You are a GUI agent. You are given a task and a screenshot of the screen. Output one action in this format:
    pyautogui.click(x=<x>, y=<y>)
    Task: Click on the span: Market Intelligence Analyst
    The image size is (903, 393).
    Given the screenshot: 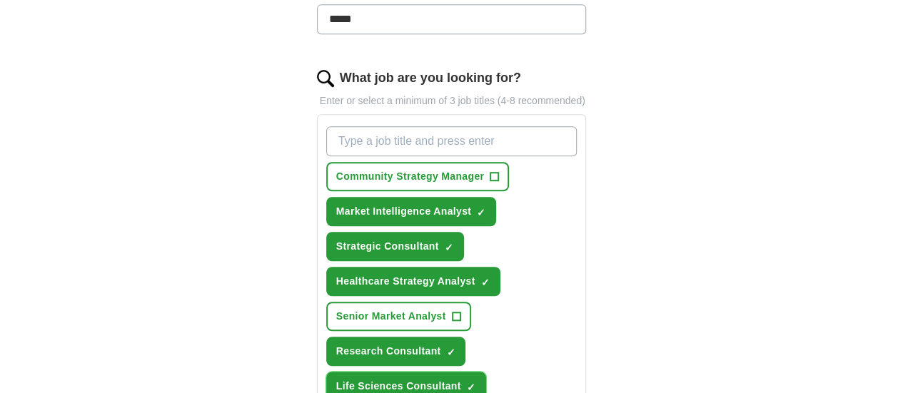 What is the action you would take?
    pyautogui.click(x=403, y=211)
    